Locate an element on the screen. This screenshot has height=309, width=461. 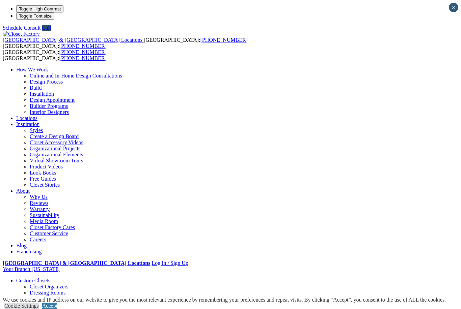
a: Virtual Showroom Tours is located at coordinates (56, 161).